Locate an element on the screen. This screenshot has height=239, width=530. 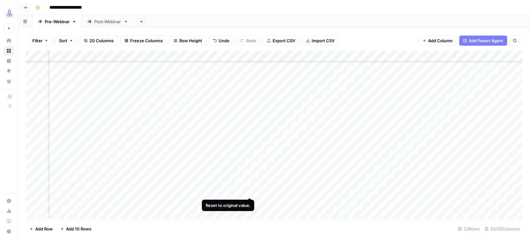
span: Freeze Columns is located at coordinates (146, 41).